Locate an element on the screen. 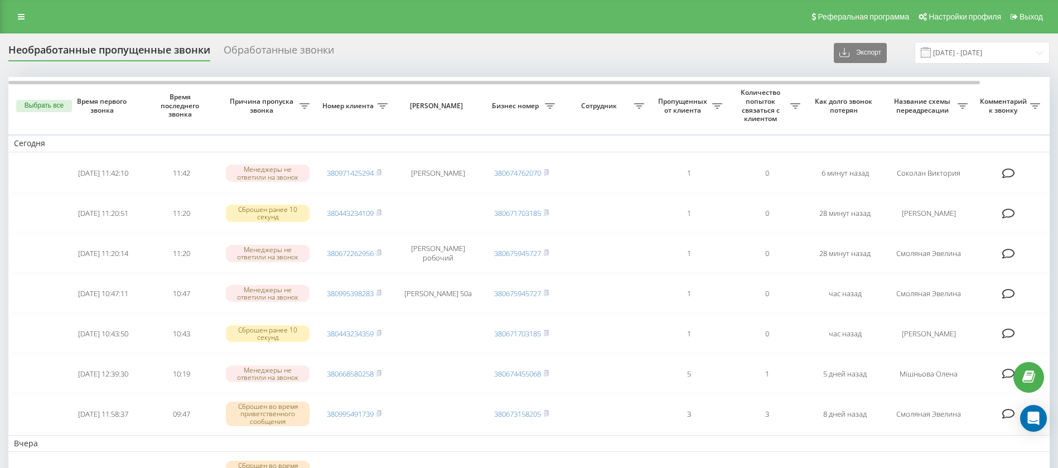 This screenshot has height=468, width=1058. a: 380995491739 is located at coordinates (350, 414).